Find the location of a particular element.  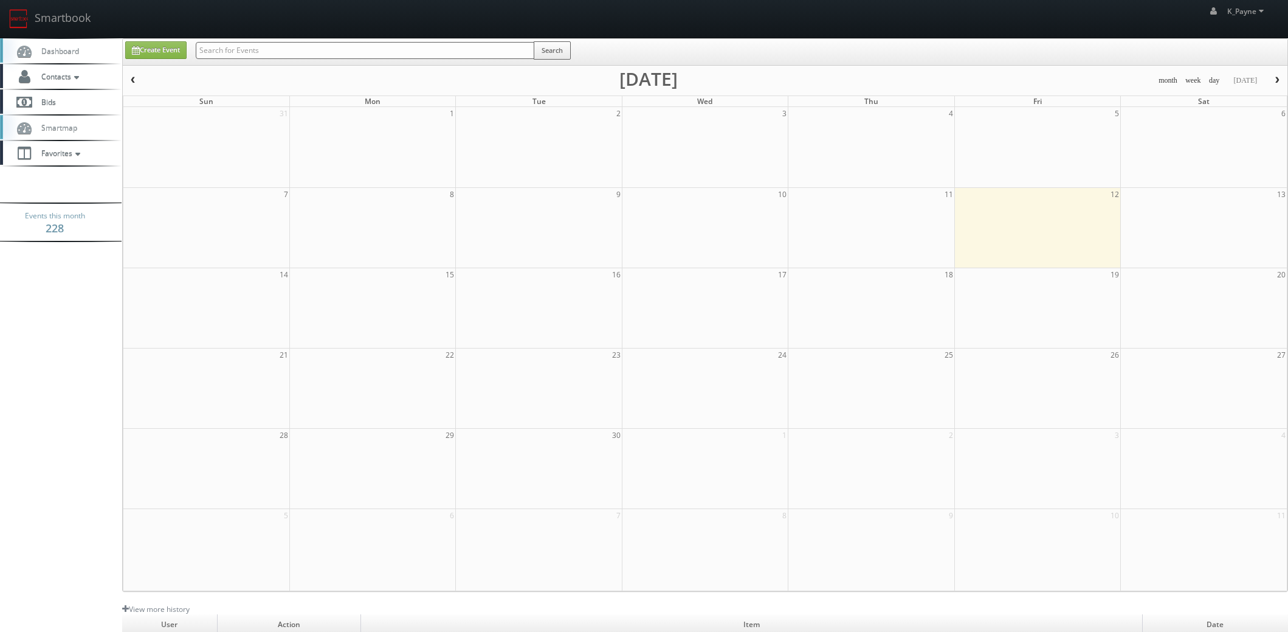

span: Bids is located at coordinates (46, 102).